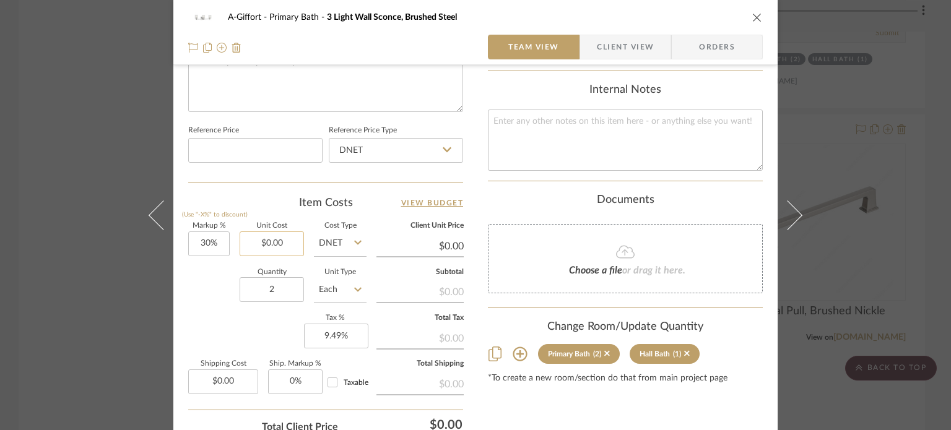 The height and width of the screenshot is (430, 951). I want to click on div: (2), so click(597, 354).